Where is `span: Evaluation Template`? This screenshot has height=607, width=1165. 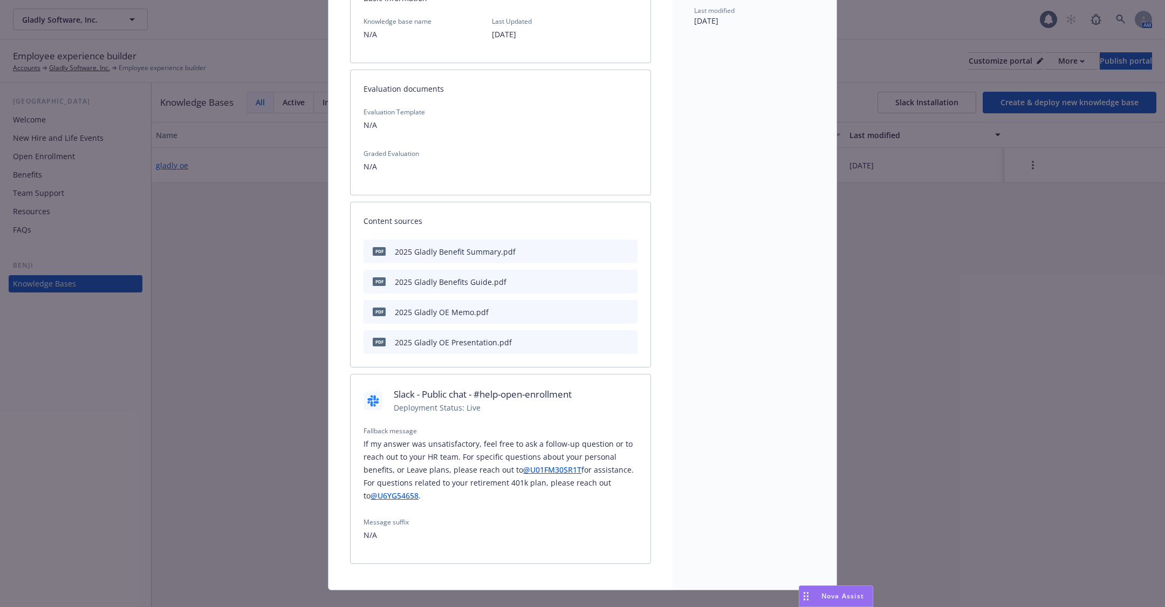
span: Evaluation Template is located at coordinates (501, 112).